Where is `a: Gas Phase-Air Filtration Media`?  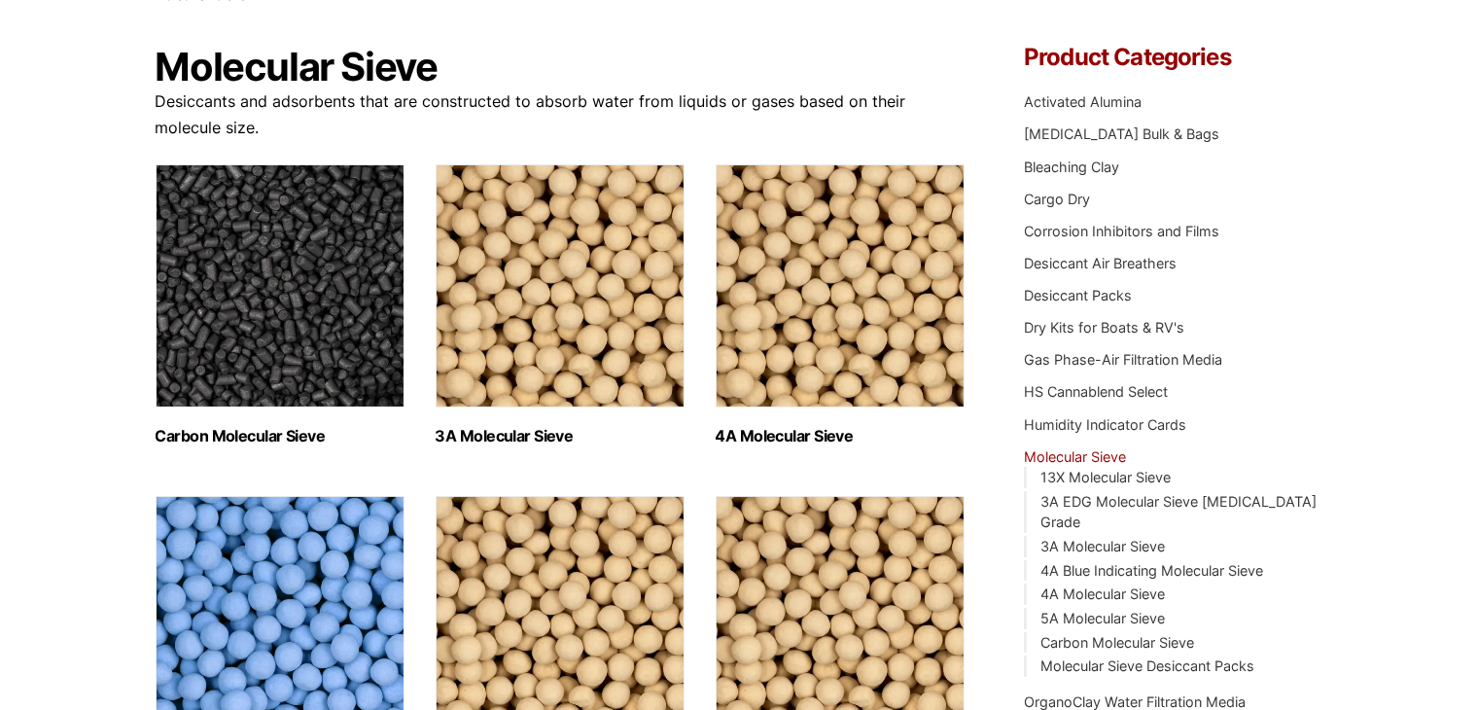
a: Gas Phase-Air Filtration Media is located at coordinates (1123, 359).